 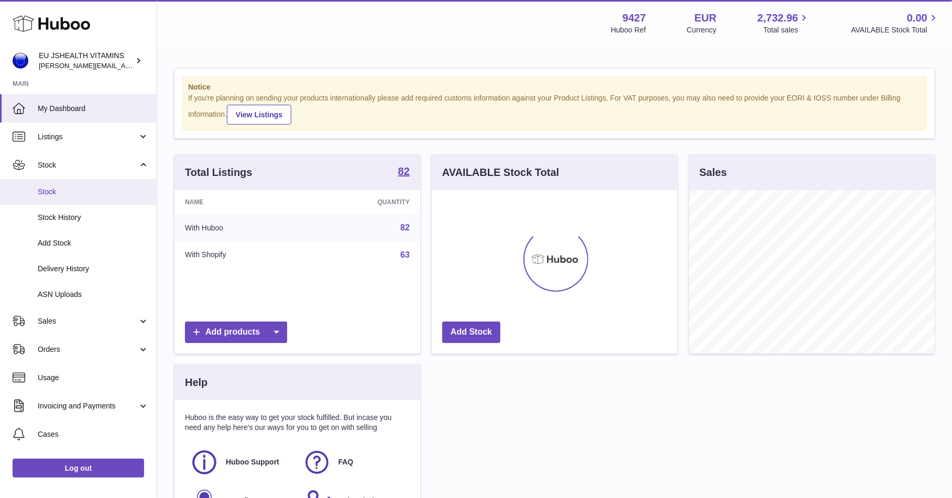 What do you see at coordinates (86, 61) in the screenshot?
I see `div: EU JSHEALTH VITAMINS` at bounding box center [86, 61].